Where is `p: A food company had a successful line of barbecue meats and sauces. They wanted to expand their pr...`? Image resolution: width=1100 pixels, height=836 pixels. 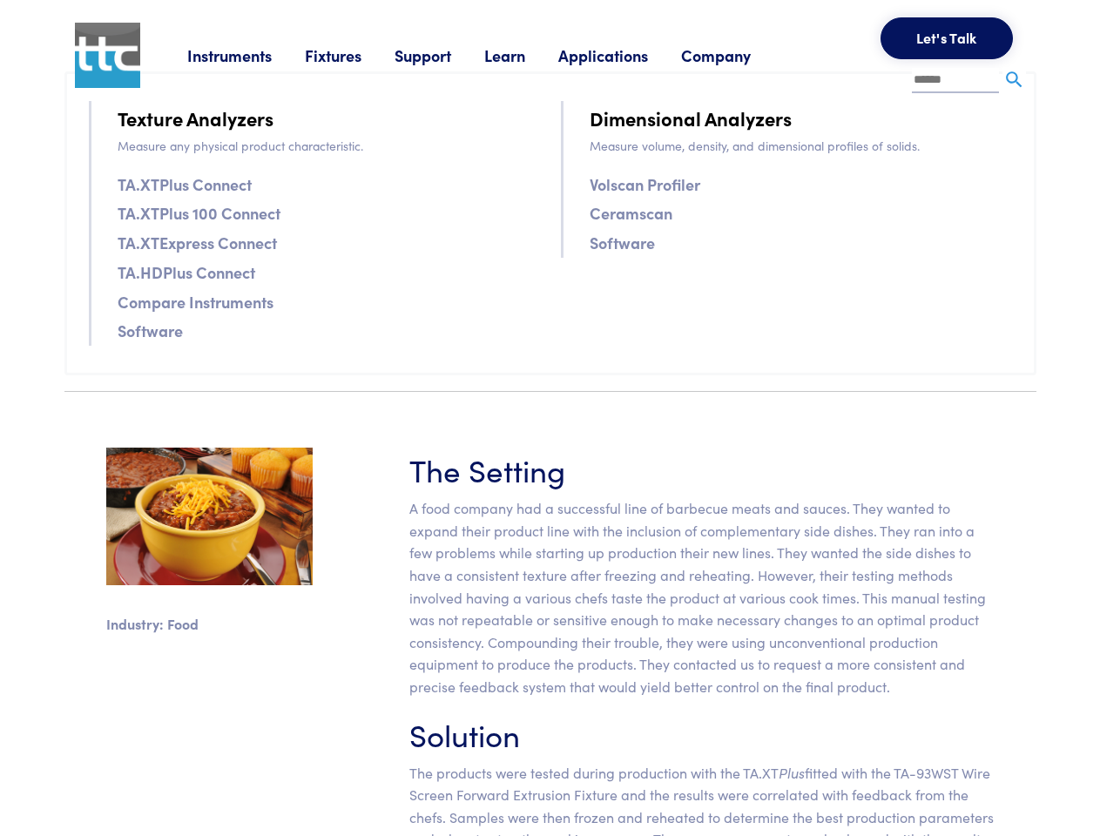 p: A food company had a successful line of barbecue meats and sauces. They wanted to expand their pr... is located at coordinates (702, 597).